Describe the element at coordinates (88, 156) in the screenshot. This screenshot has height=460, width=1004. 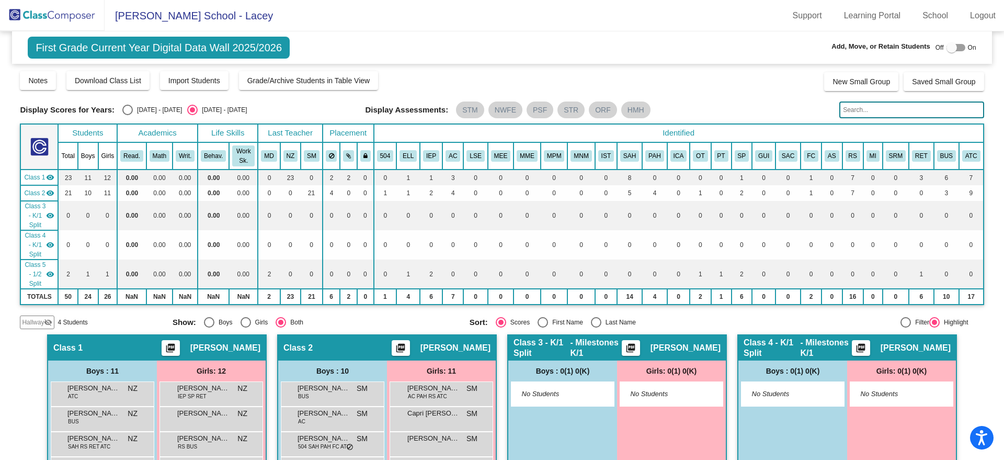
I see `th: Boys` at that location.